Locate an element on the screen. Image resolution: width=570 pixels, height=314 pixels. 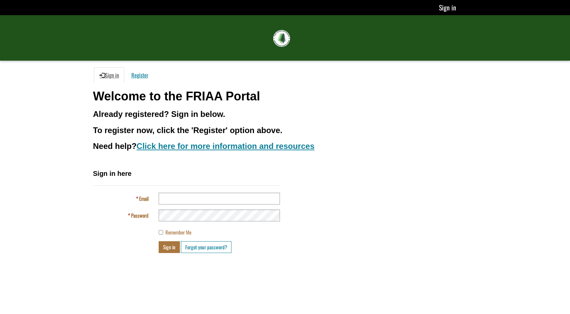
h3: Already registered? Sign in below. is located at coordinates (285, 114).